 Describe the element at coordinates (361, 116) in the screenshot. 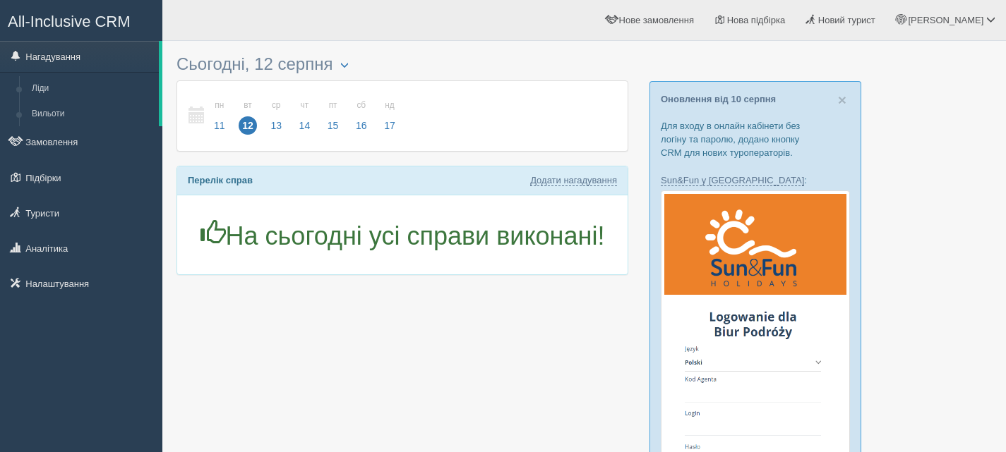

I see `a: сб 16` at that location.